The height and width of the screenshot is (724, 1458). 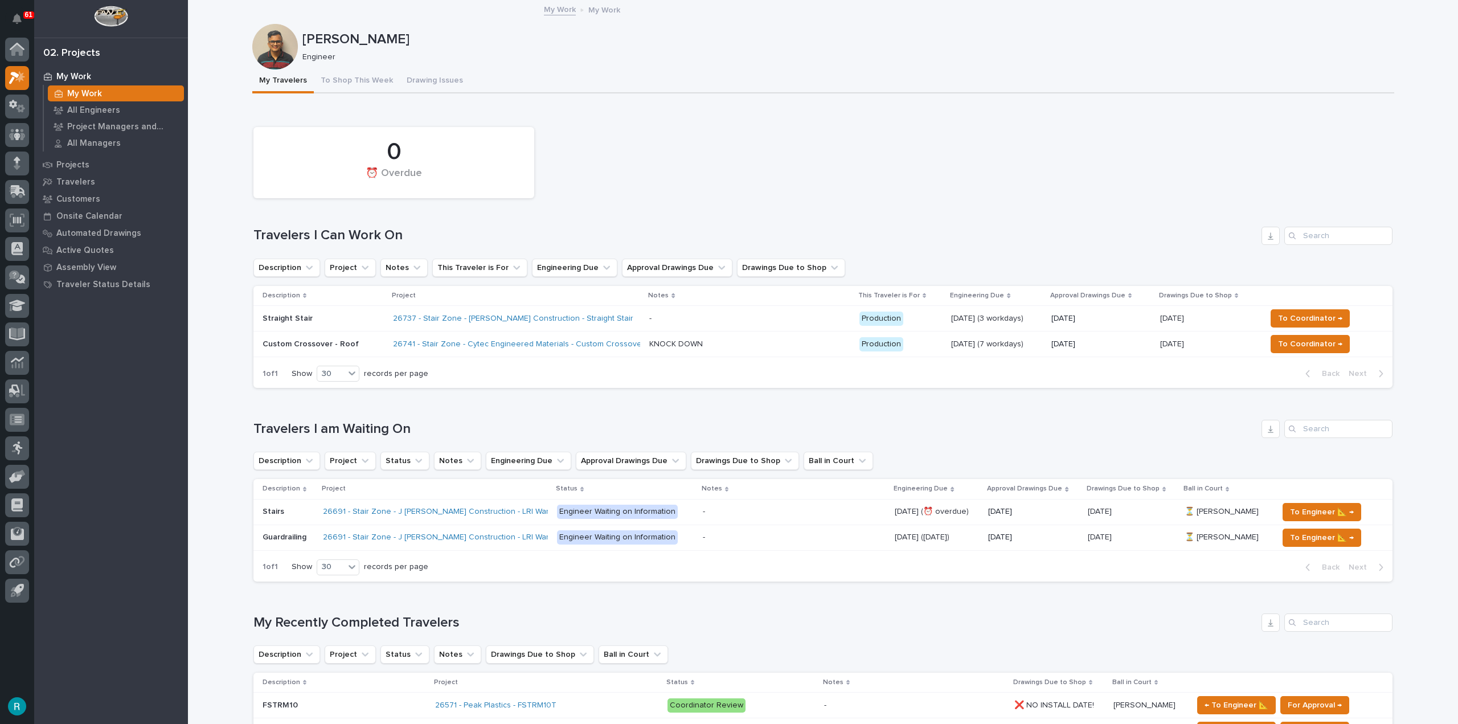 What do you see at coordinates (1236, 705) in the screenshot?
I see `button: ← To Engineer 📐` at bounding box center [1236, 705].